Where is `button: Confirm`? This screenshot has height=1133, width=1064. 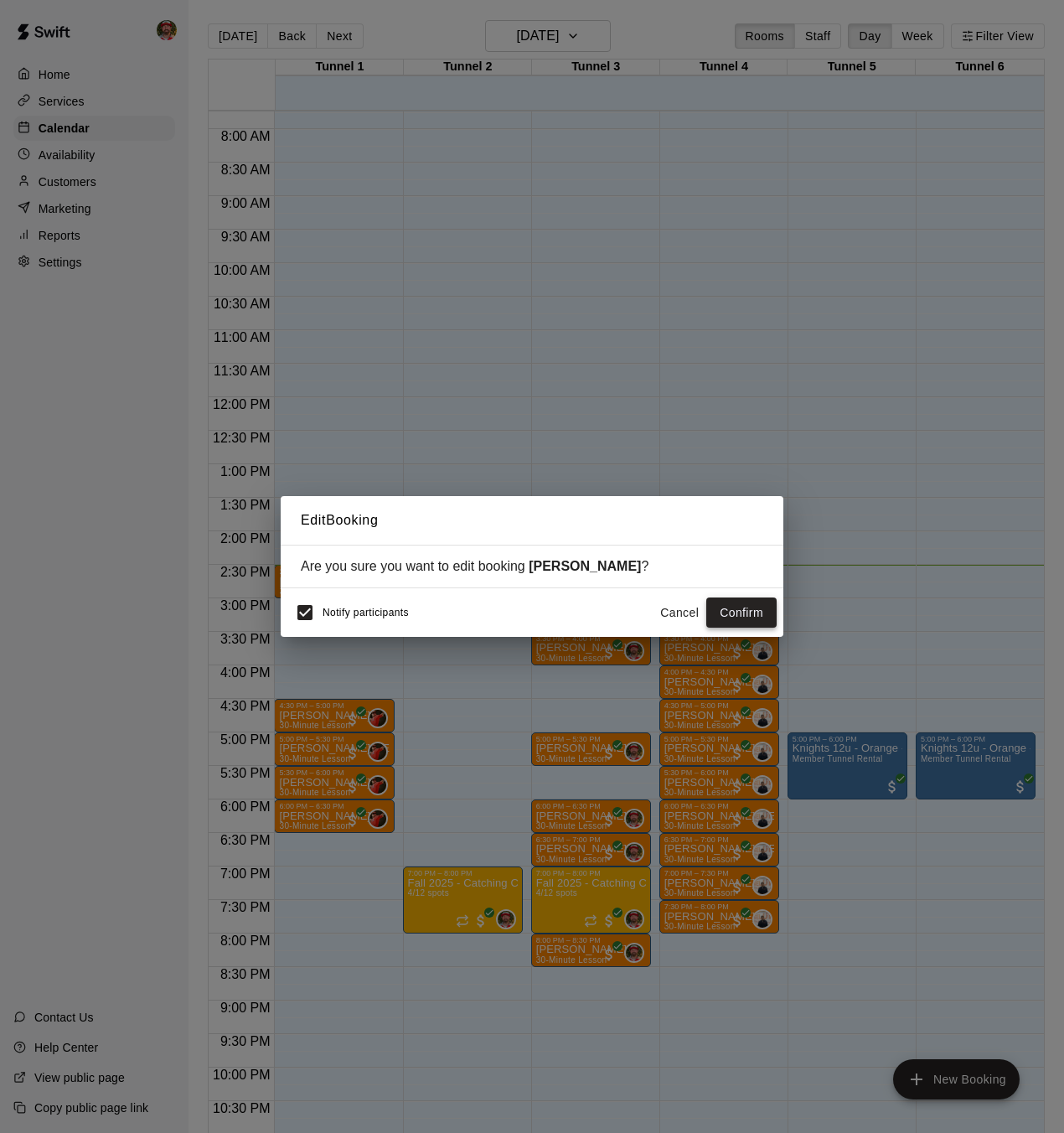 button: Confirm is located at coordinates (741, 613).